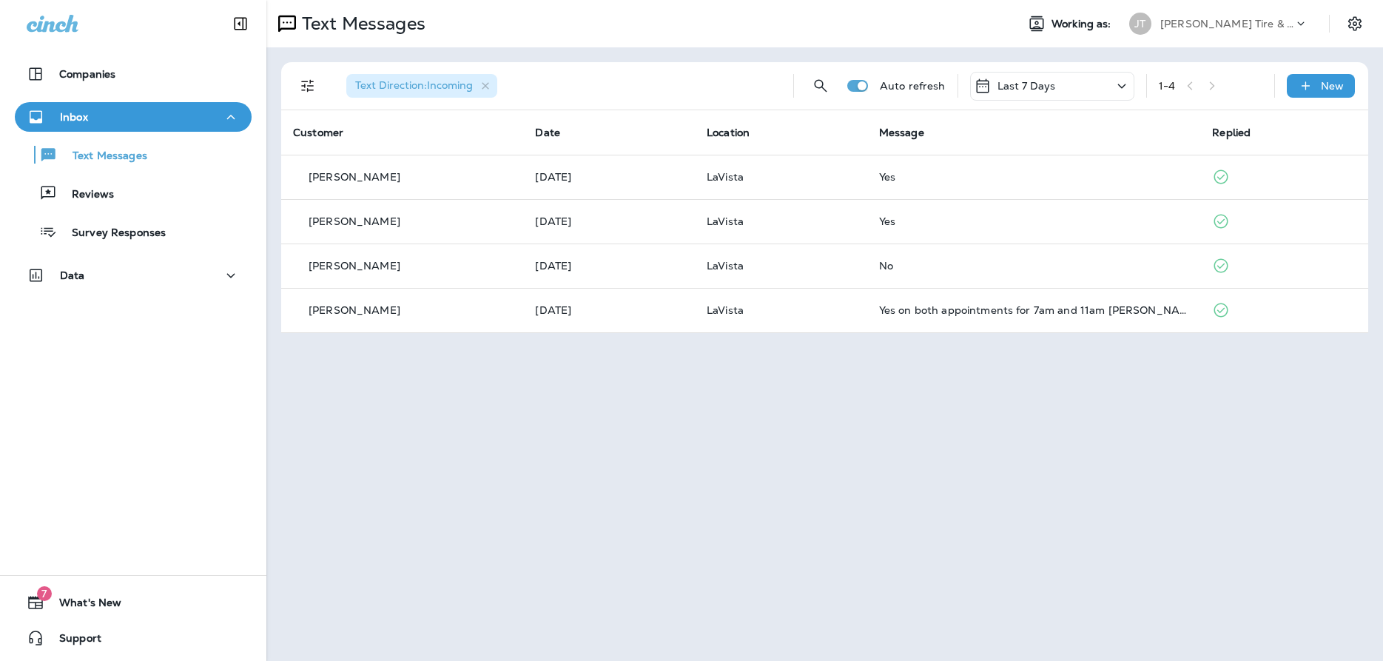 This screenshot has height=661, width=1383. Describe the element at coordinates (608, 221) in the screenshot. I see `p: Sep 10, 2025 09:02 AM` at that location.